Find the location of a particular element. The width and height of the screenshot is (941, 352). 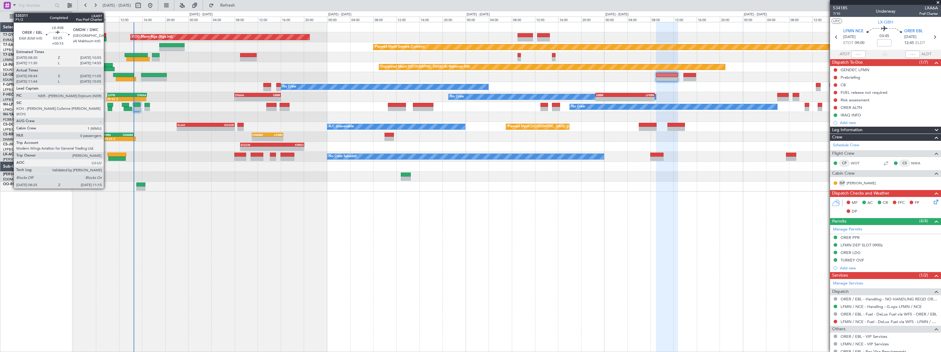

div: GENDEC LFMN is located at coordinates (855, 70).